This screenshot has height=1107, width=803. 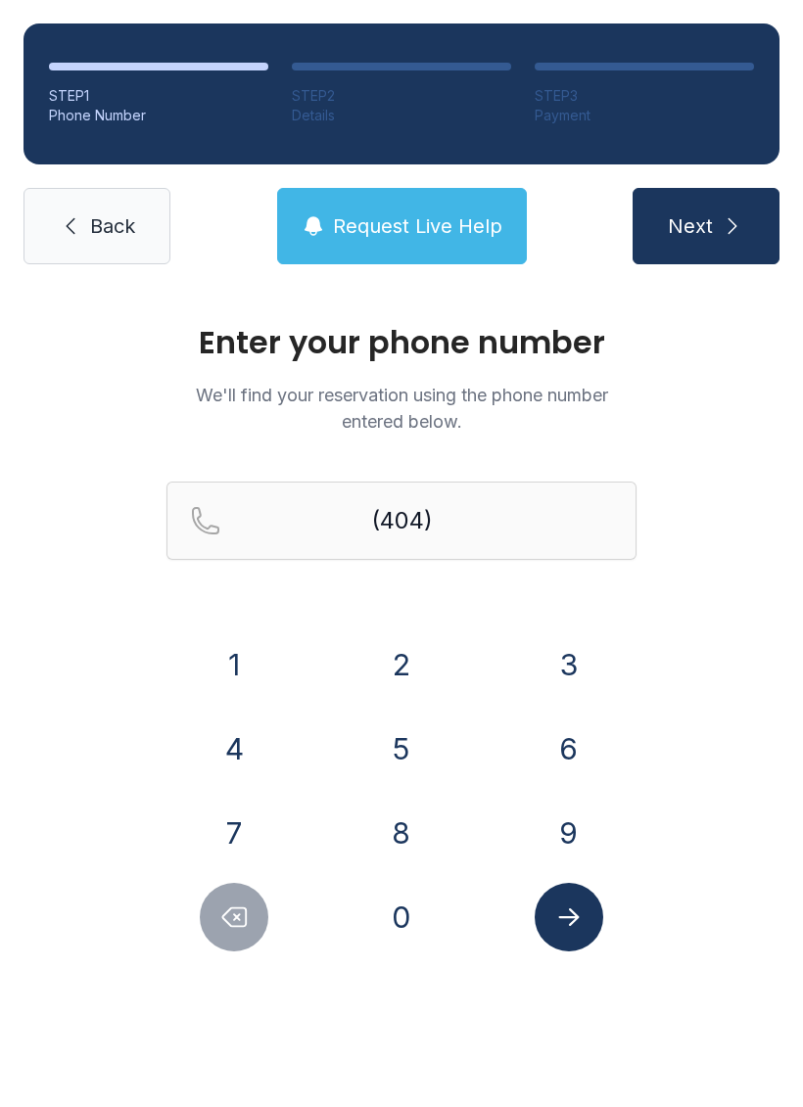 I want to click on button: 7, so click(x=234, y=833).